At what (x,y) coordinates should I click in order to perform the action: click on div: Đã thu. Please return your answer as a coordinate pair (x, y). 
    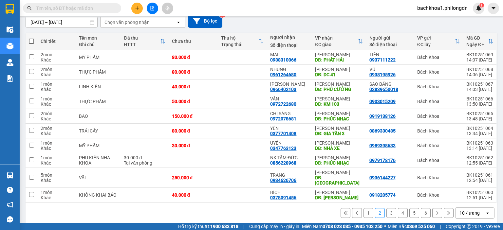
    Looking at the image, I should click on (142, 38).